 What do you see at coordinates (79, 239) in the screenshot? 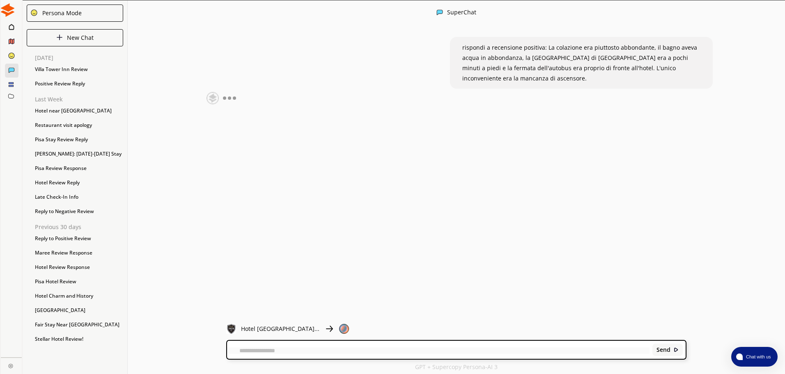
I see `div: Reply to Positive Review` at bounding box center [79, 239].